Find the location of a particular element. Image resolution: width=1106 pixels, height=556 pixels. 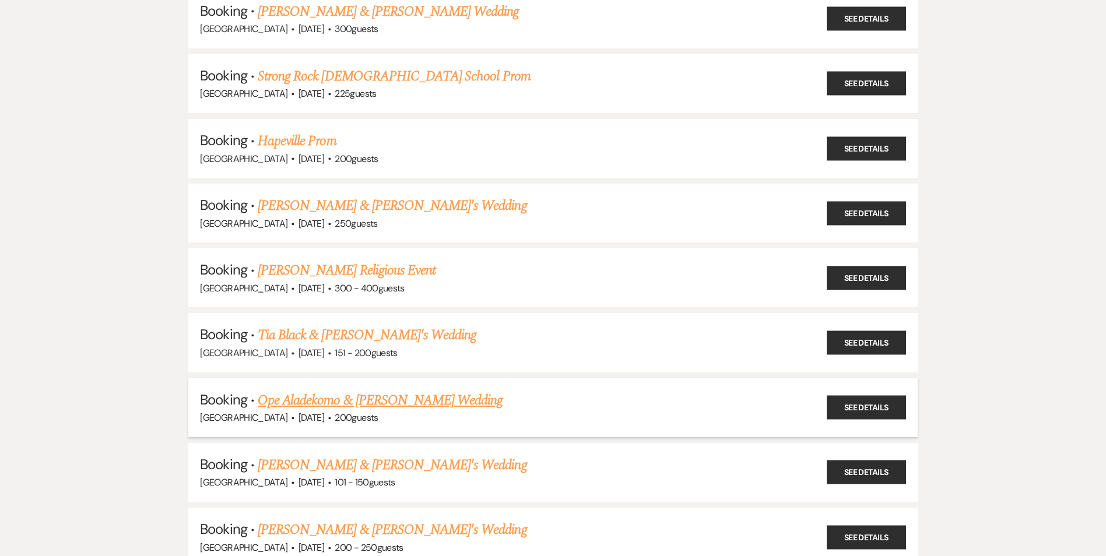

span: 200 - 250 guests is located at coordinates (368, 547).